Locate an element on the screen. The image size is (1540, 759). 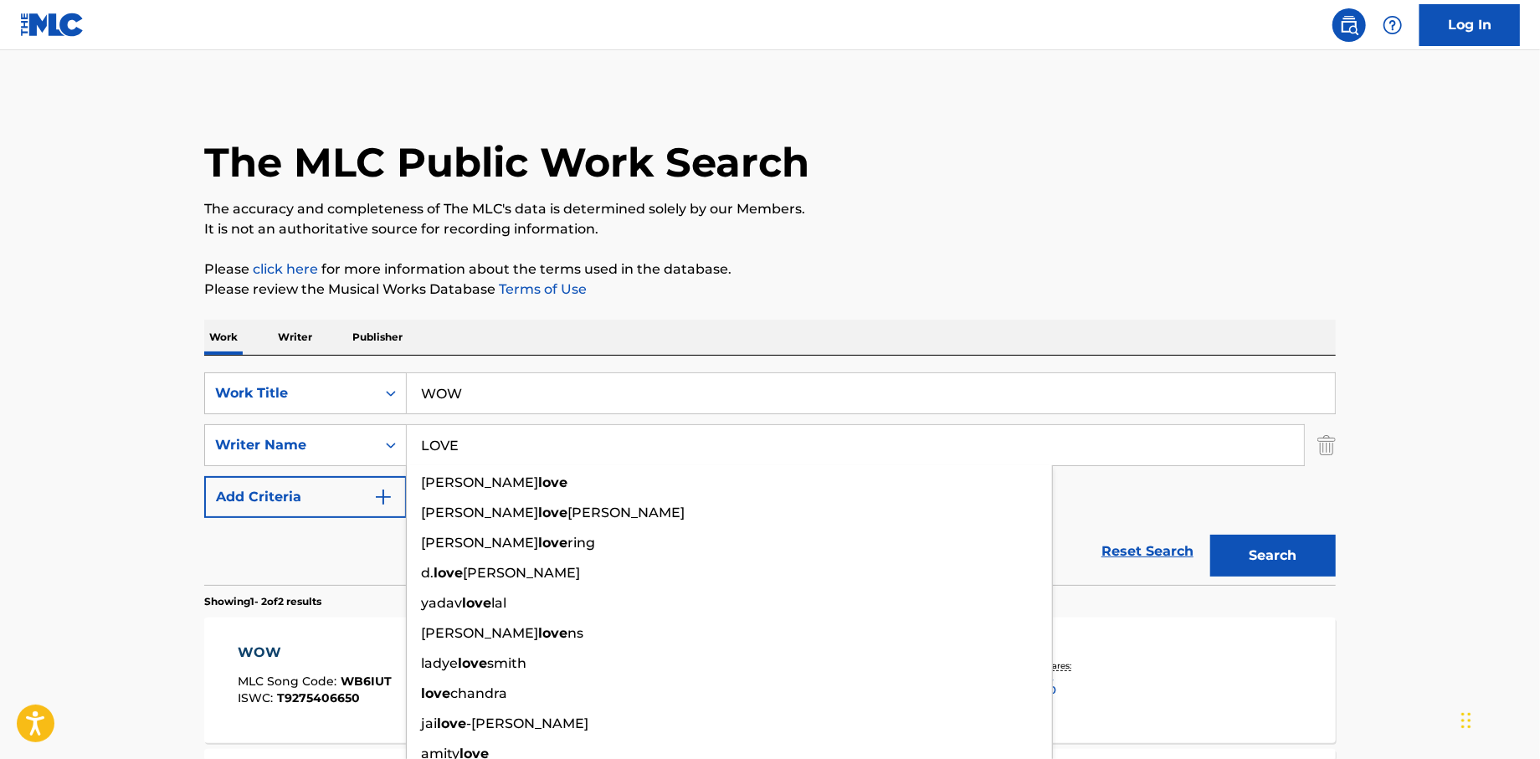
span: chandra is located at coordinates (479, 693).